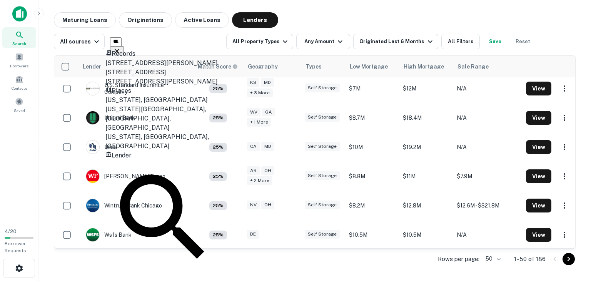  I want to click on div: KS, so click(253, 82).